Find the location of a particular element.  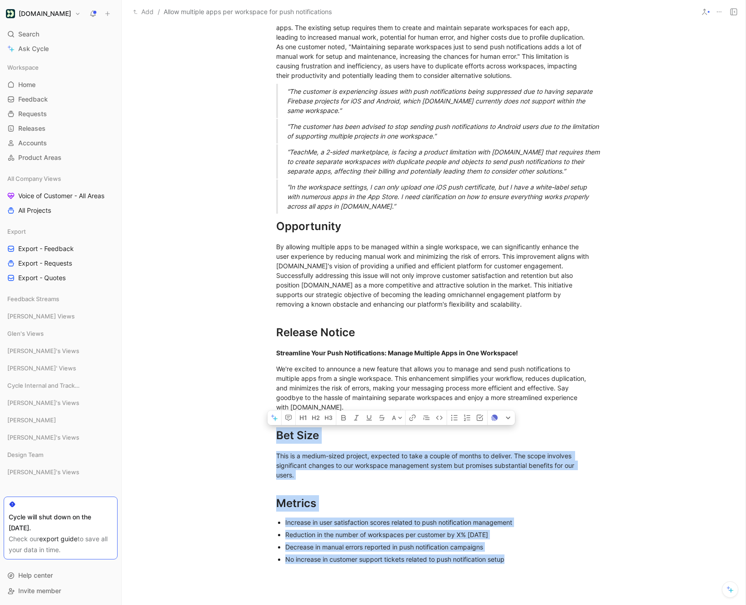

div: By allowing multiple apps to be managed within a single workspace, we can significantly enhance t... is located at coordinates (434, 275).